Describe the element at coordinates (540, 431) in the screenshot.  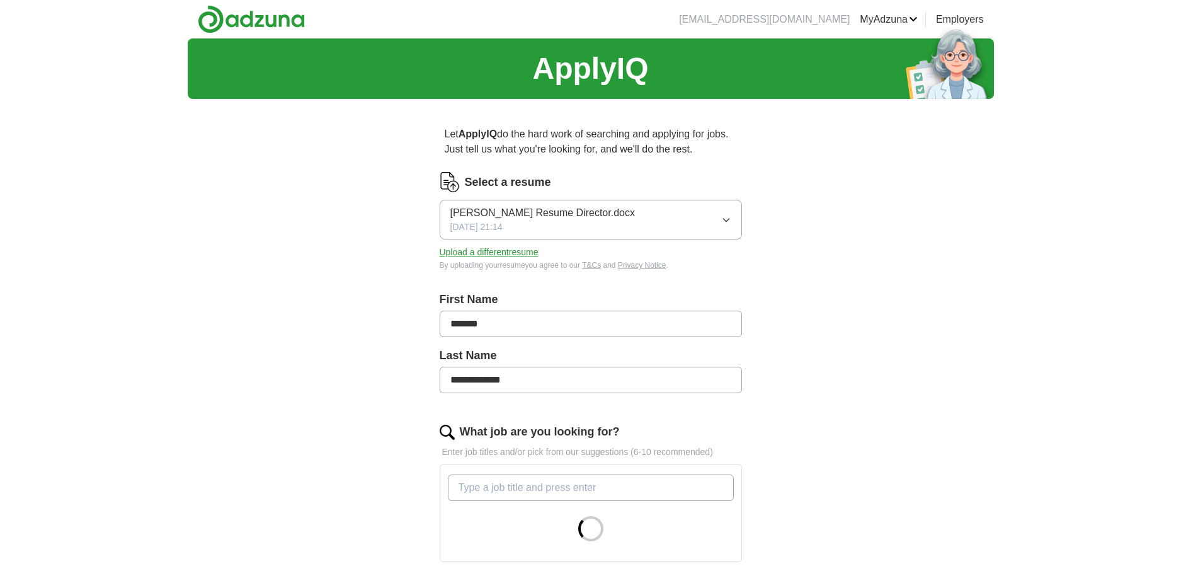
I see `label: What job are you looking for?` at that location.